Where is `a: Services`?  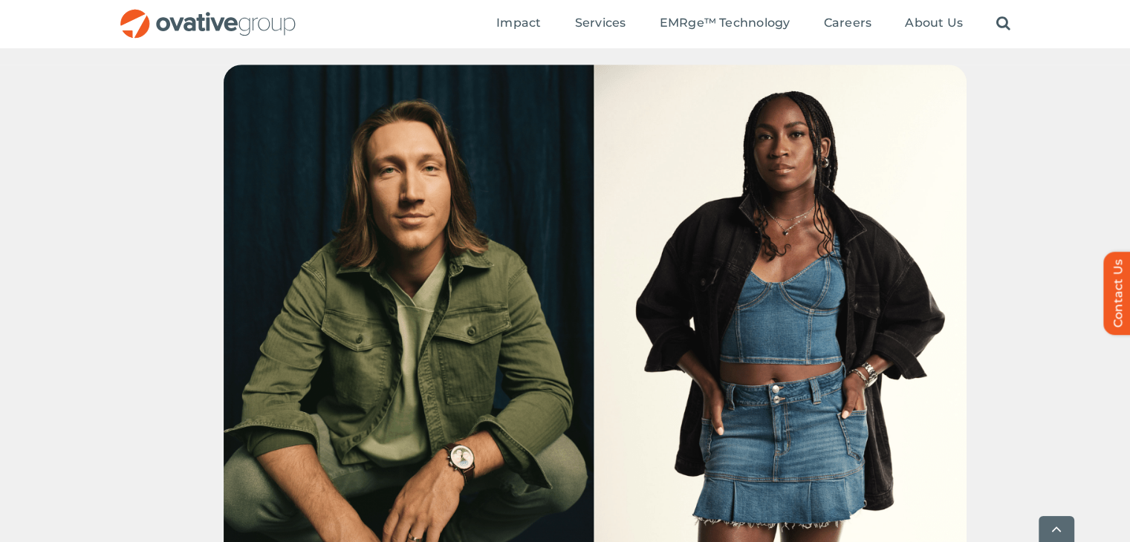 a: Services is located at coordinates (600, 24).